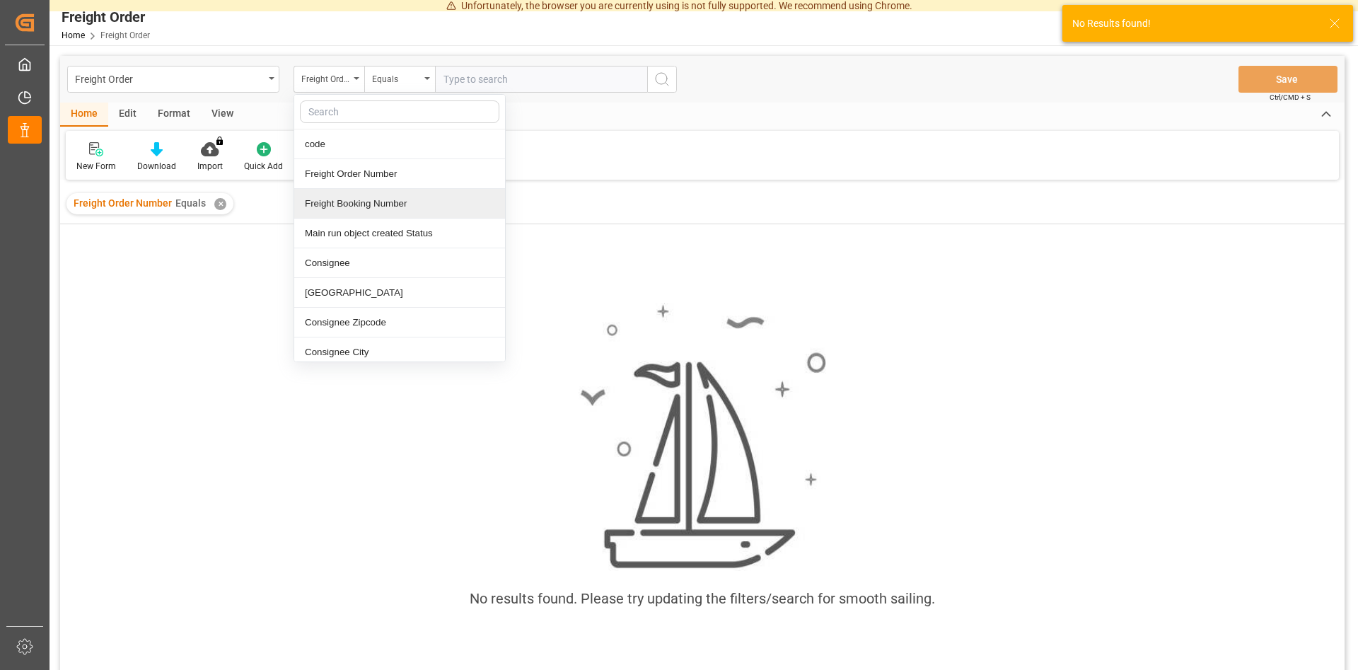  Describe the element at coordinates (73, 35) in the screenshot. I see `a: Home` at that location.